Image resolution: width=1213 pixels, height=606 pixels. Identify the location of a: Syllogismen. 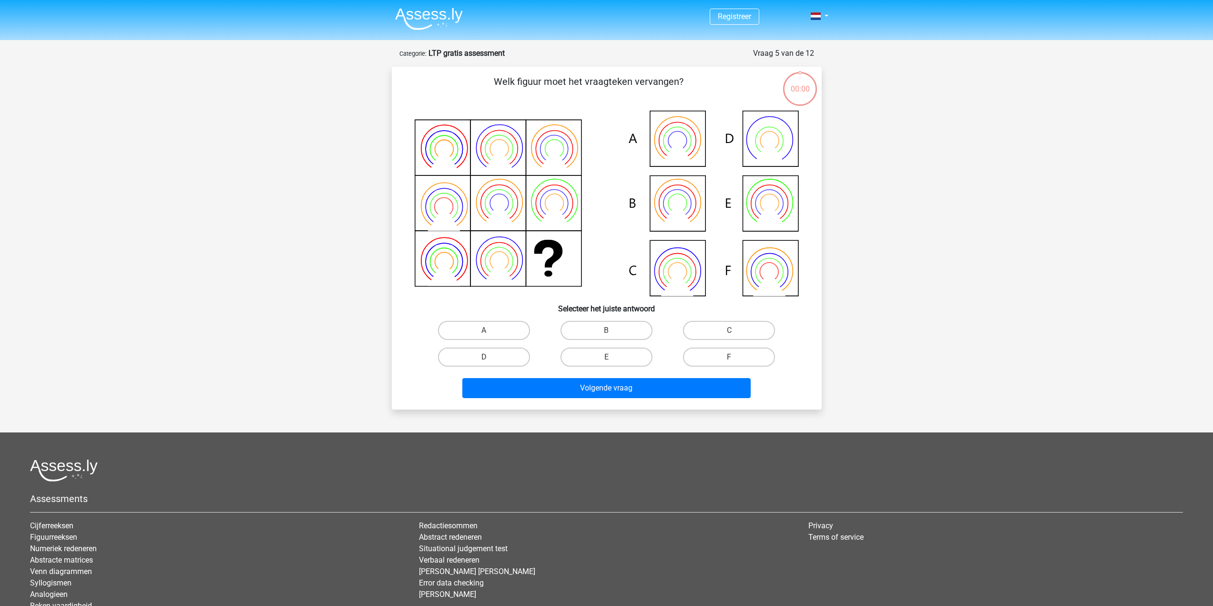
(51, 582).